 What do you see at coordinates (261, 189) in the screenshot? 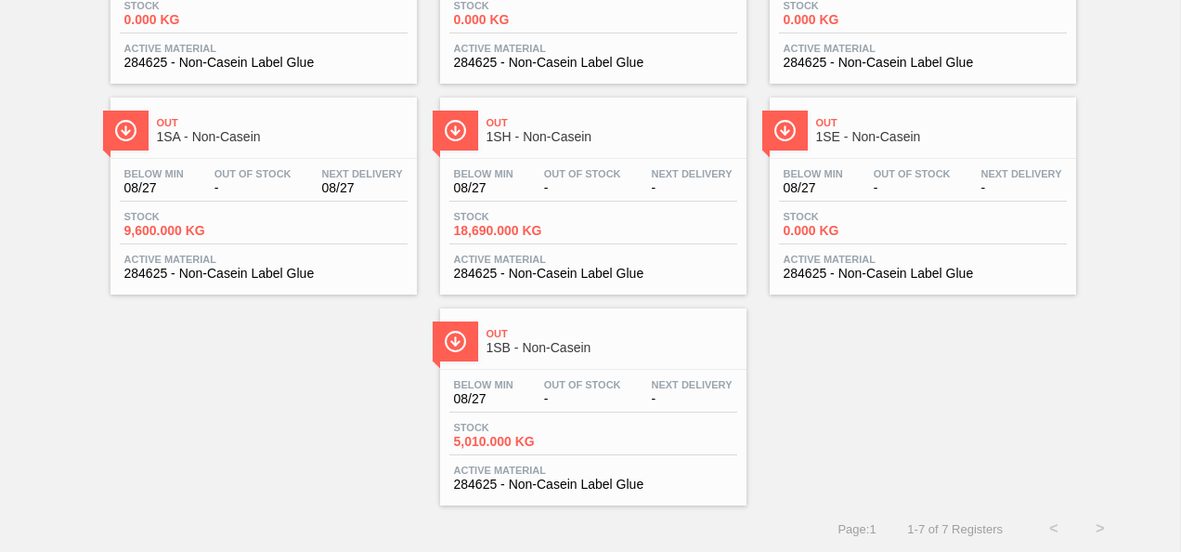
I see `a: ÍconeOut1SA - Non-CaseinBelow Min08/27Out Of Stock-Next Delivery08/27Stock9,600.000 KGActive Mate...` at bounding box center [261, 189].